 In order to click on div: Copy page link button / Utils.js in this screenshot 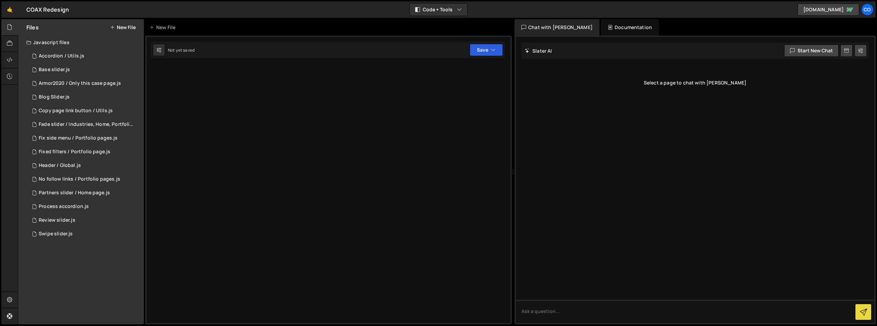, I will do `click(76, 111)`.